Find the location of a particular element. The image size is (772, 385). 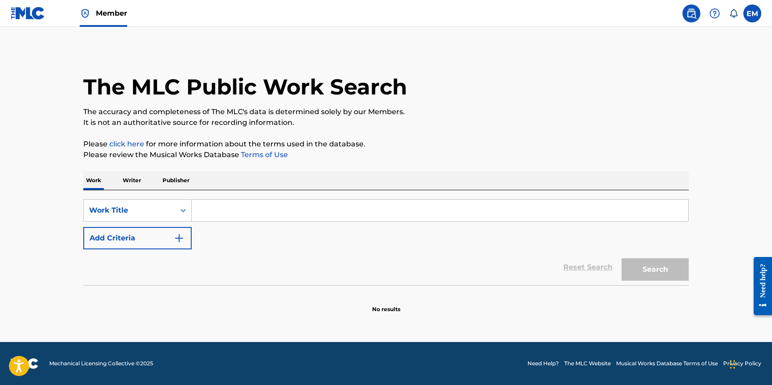

p: Please for more information about the terms used in the database. is located at coordinates (386, 144).